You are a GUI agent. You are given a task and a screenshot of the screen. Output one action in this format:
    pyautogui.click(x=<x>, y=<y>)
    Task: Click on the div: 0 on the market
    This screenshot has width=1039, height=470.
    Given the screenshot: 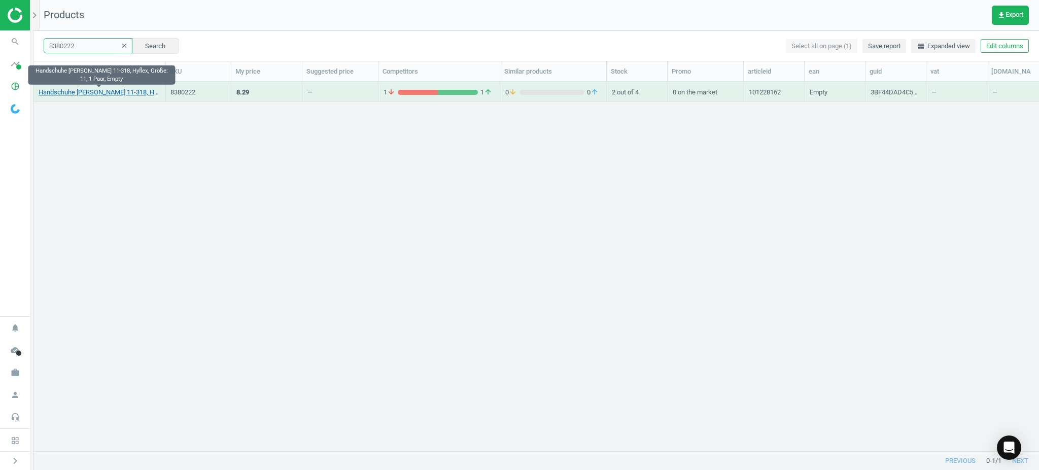 What is the action you would take?
    pyautogui.click(x=705, y=91)
    